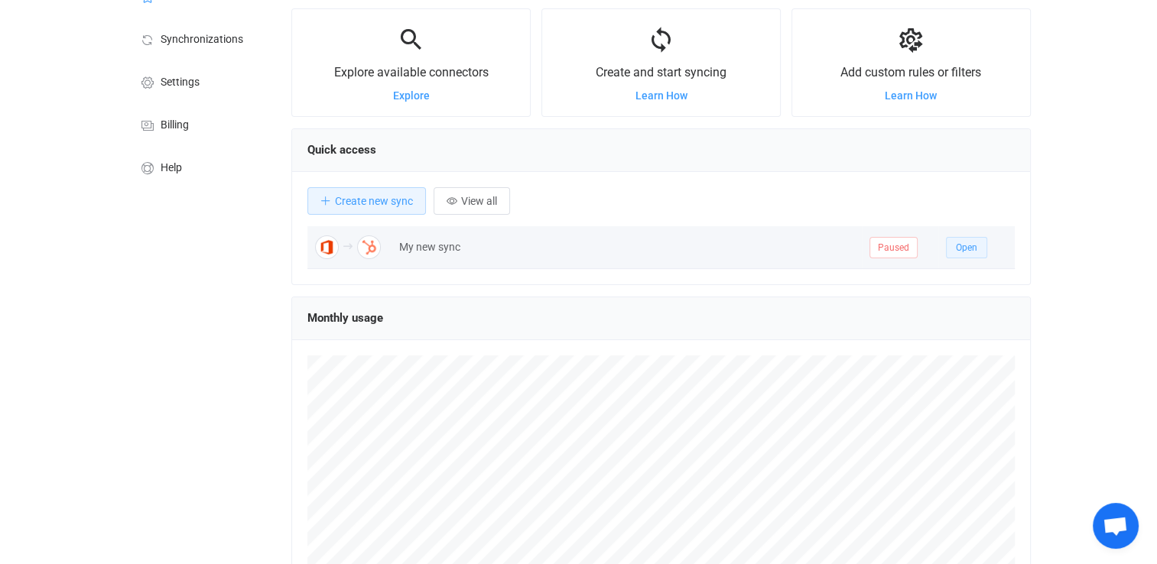 This screenshot has height=564, width=1157. What do you see at coordinates (200, 124) in the screenshot?
I see `a: Billing` at bounding box center [200, 124].